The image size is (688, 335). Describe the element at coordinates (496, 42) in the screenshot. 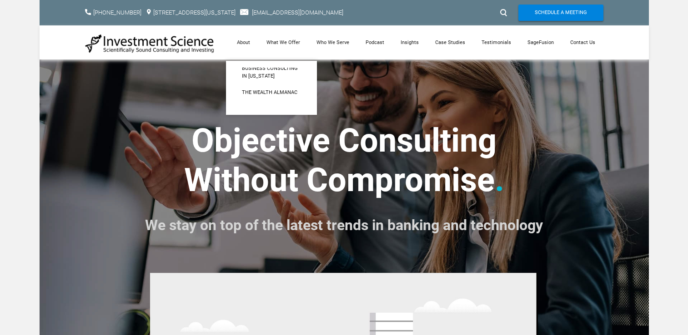

I see `a: Testimonials` at that location.